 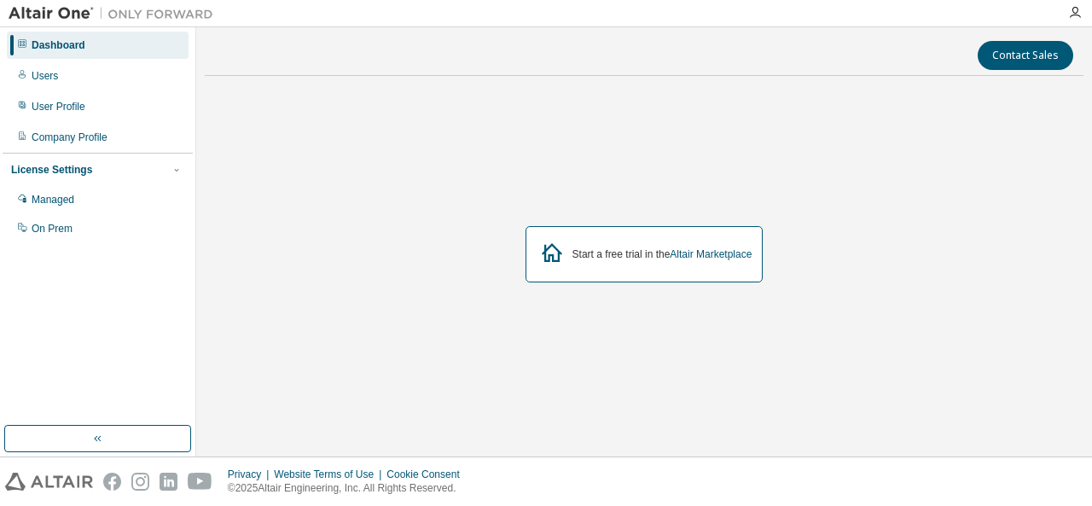 What do you see at coordinates (251, 474) in the screenshot?
I see `div: Privacy` at bounding box center [251, 474].